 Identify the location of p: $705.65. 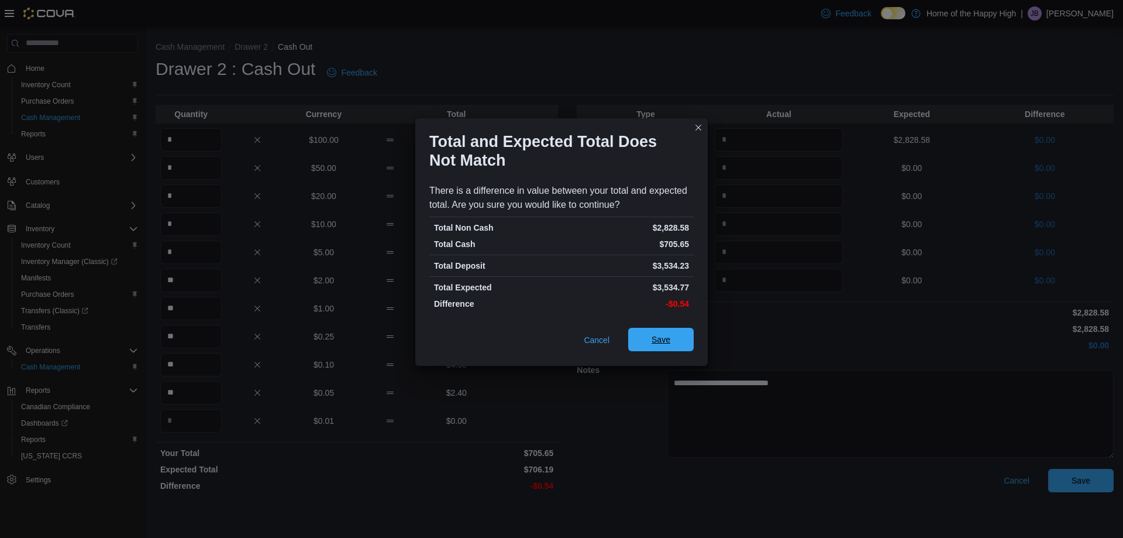
(627, 244).